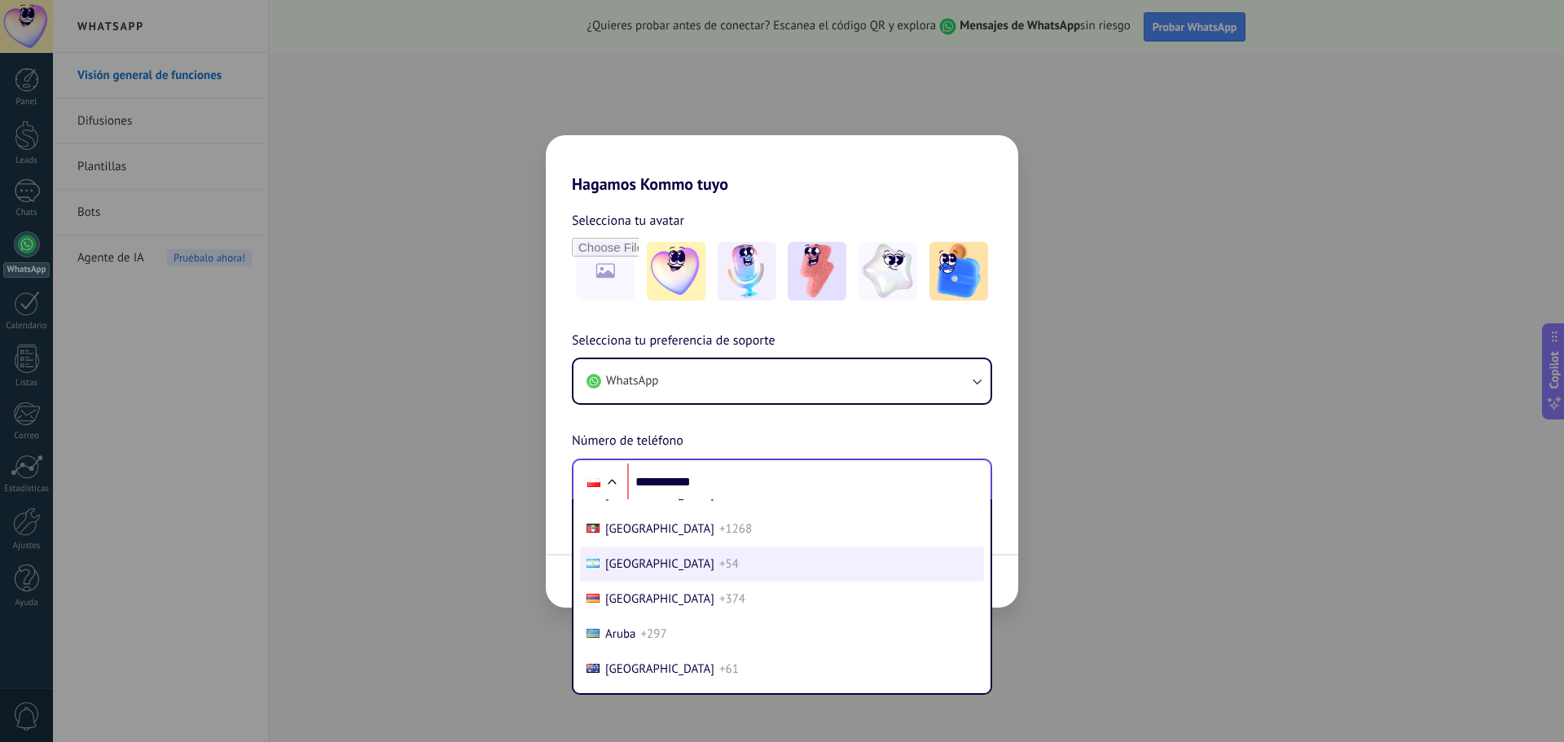 The image size is (1564, 742). I want to click on span: WhatsApp, so click(632, 381).